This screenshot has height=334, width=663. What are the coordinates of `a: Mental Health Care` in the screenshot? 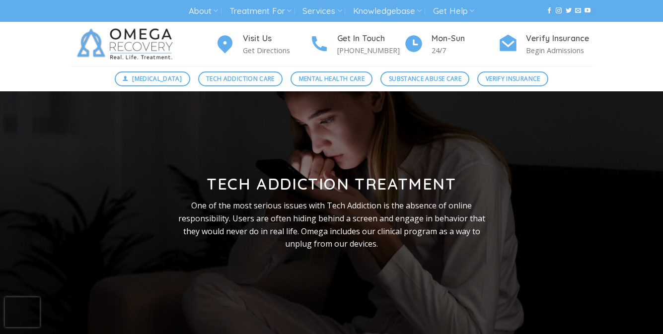 It's located at (331, 79).